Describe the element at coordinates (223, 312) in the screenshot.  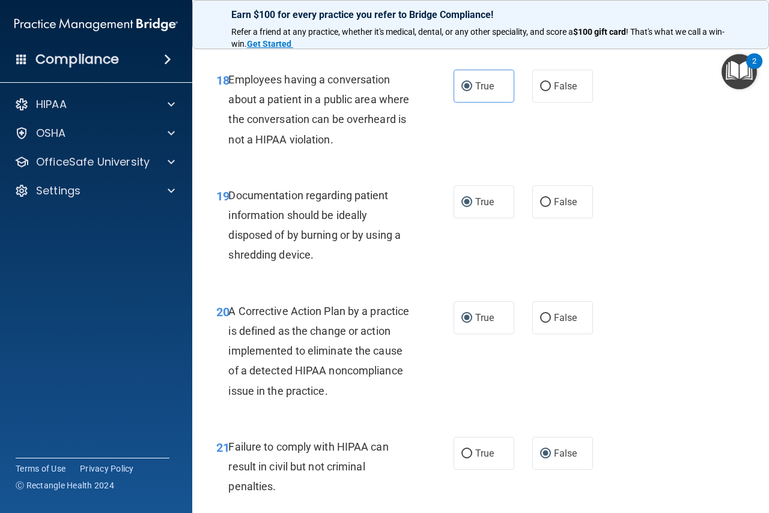
I see `span: 20` at that location.